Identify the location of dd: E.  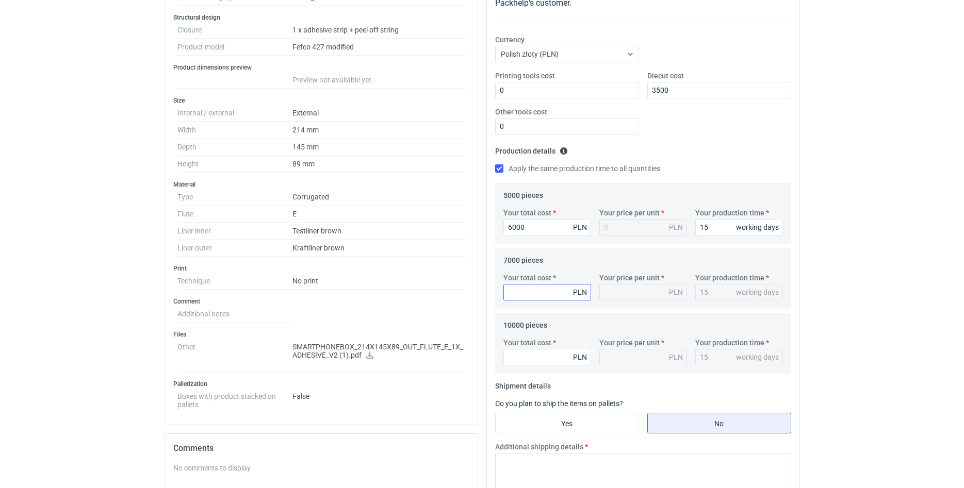
(379, 214).